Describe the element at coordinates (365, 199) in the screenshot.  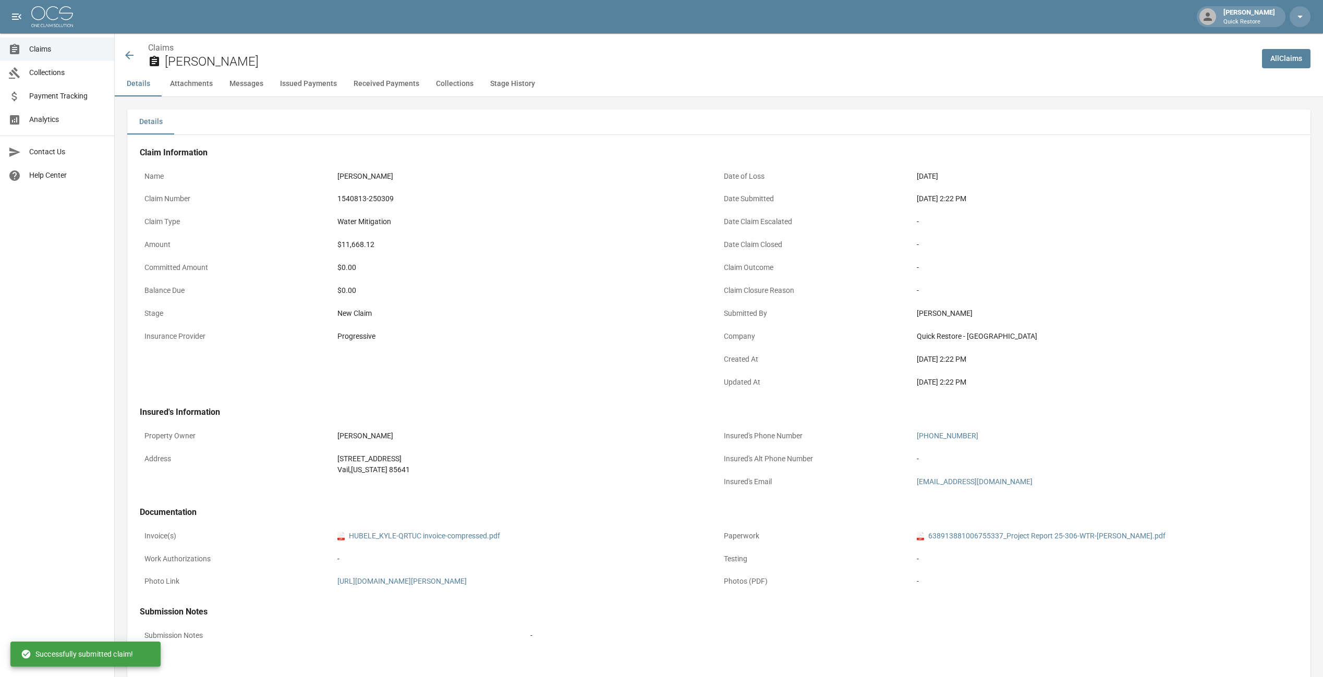
I see `div: 1540813-250309` at that location.